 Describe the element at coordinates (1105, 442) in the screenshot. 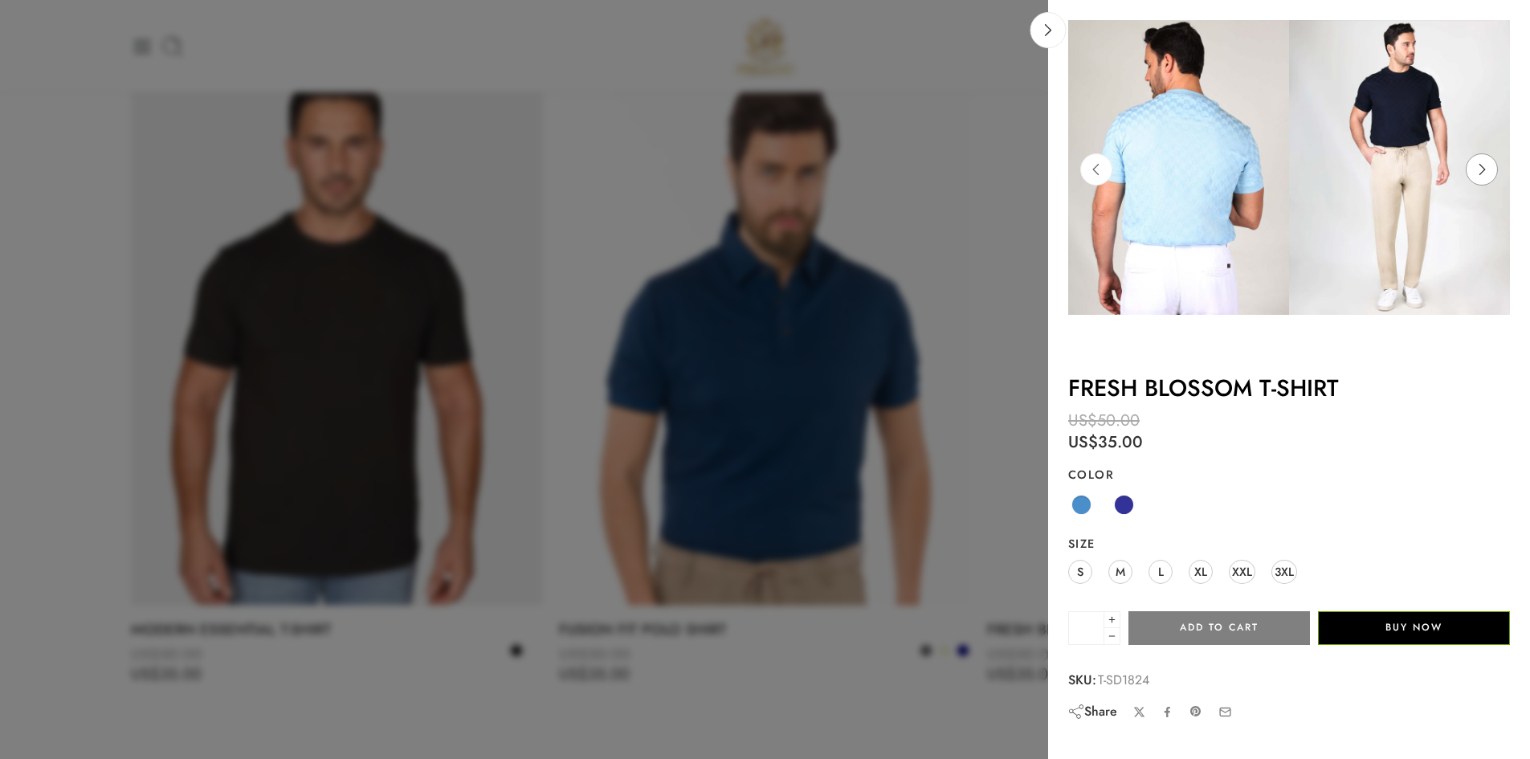

I see `bdi: 35.00` at that location.